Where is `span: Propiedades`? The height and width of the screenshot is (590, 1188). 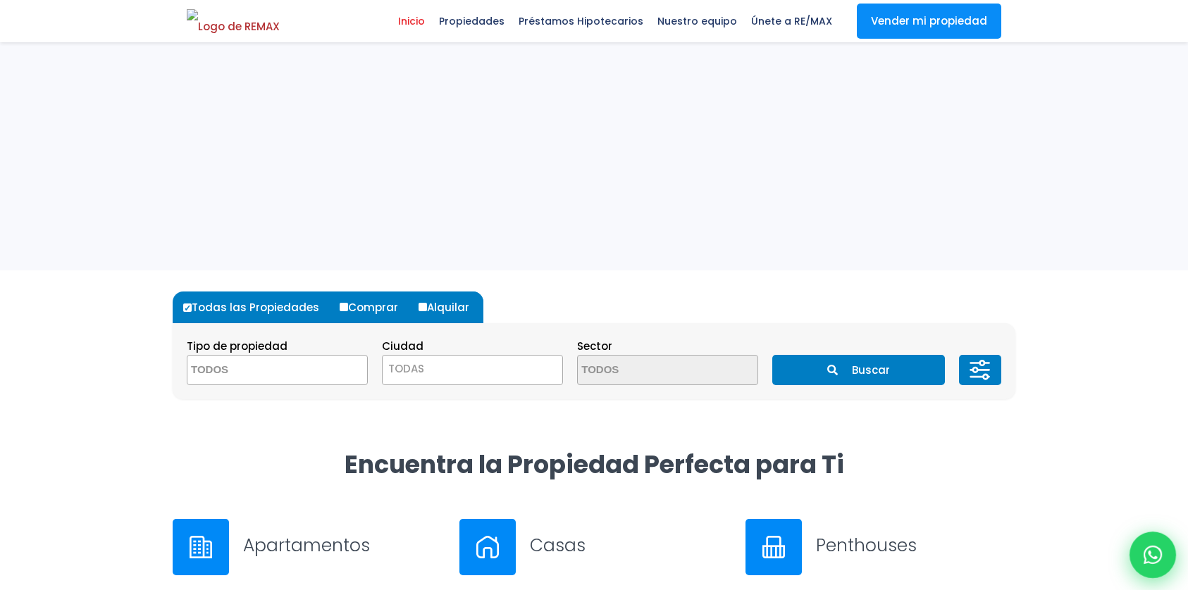
span: Propiedades is located at coordinates (471, 21).